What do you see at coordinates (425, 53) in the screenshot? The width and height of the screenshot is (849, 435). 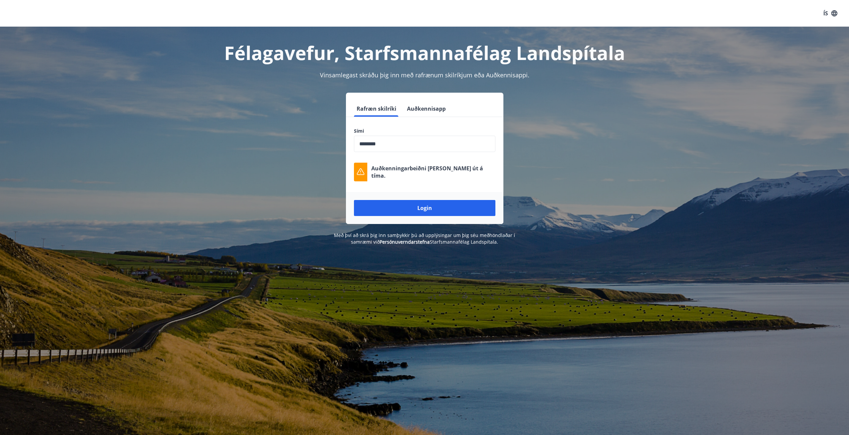 I see `h1: Félagavefur, Starfsmannafélag Landspítala` at bounding box center [425, 53].